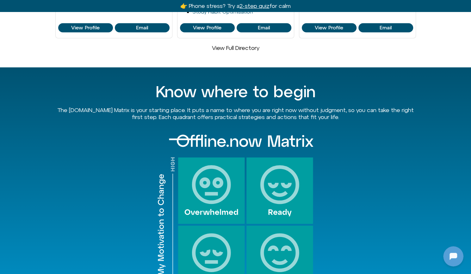 The height and width of the screenshot is (274, 471). I want to click on a: 👉 Phone stress? Try a2-step quizfor calm, so click(235, 6).